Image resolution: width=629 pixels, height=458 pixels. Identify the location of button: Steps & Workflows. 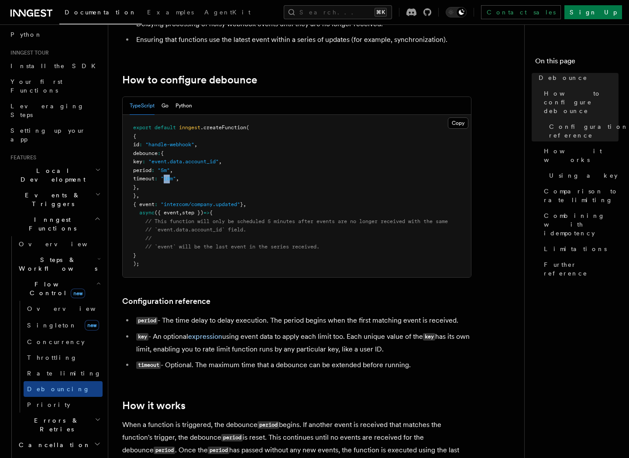
(59, 264).